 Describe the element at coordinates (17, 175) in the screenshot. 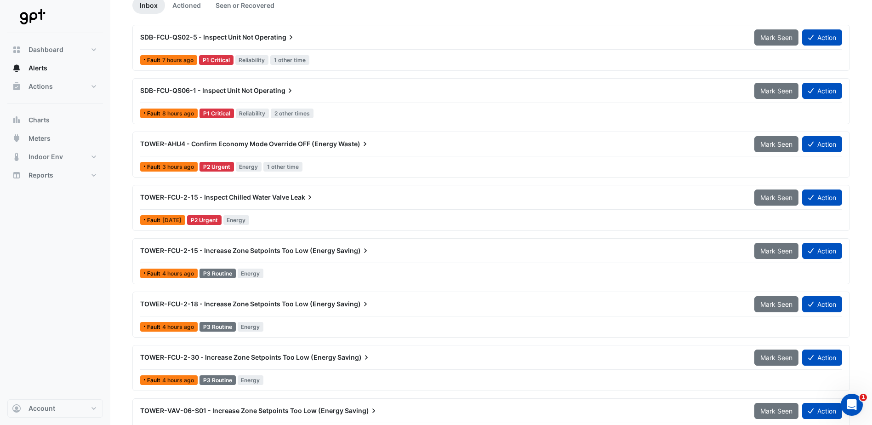

I see `app-icon: Reports` at that location.